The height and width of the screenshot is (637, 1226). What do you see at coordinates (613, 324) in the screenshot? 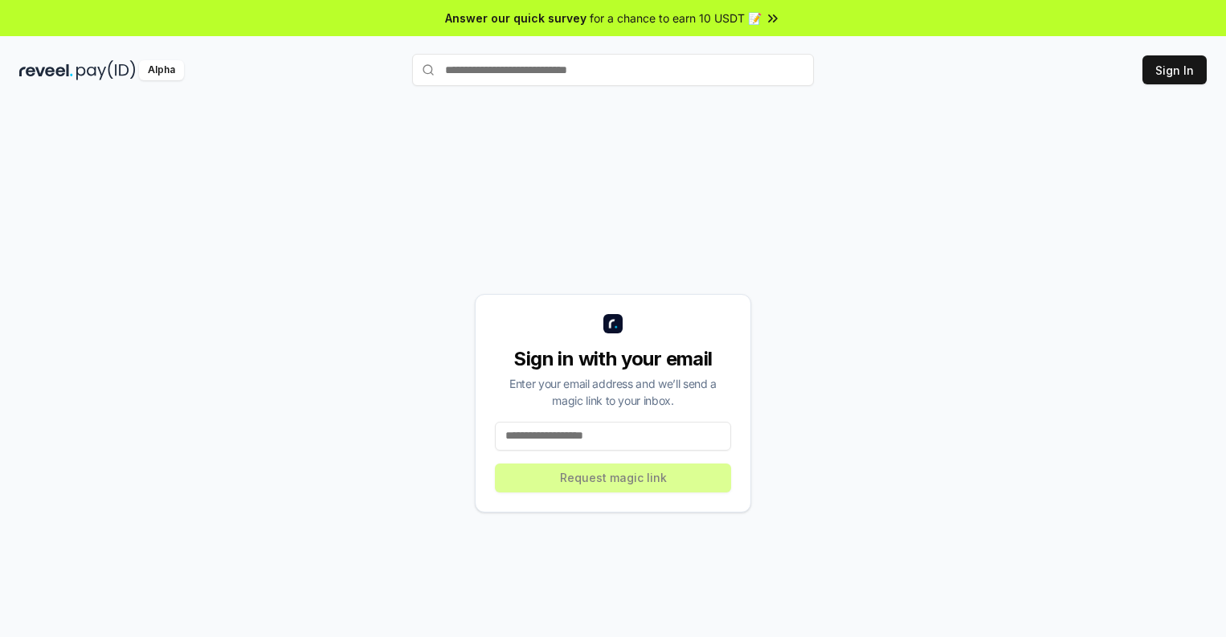
I see `img: logo_small` at bounding box center [613, 324].